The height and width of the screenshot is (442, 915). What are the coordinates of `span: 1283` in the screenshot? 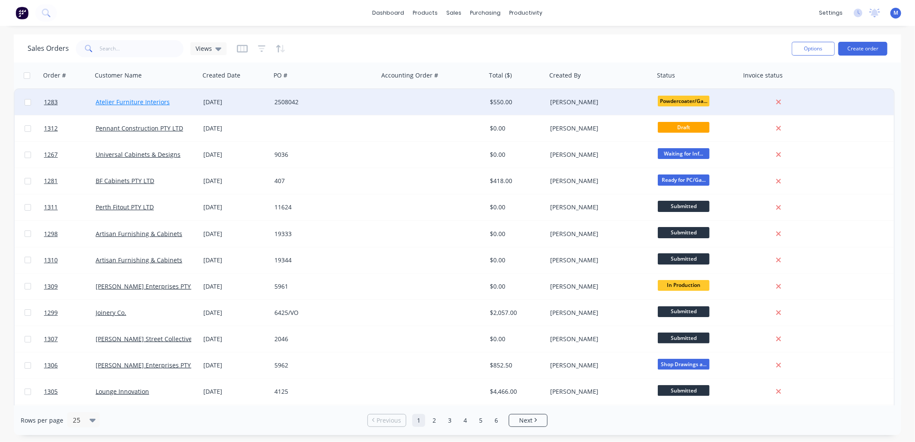 It's located at (51, 102).